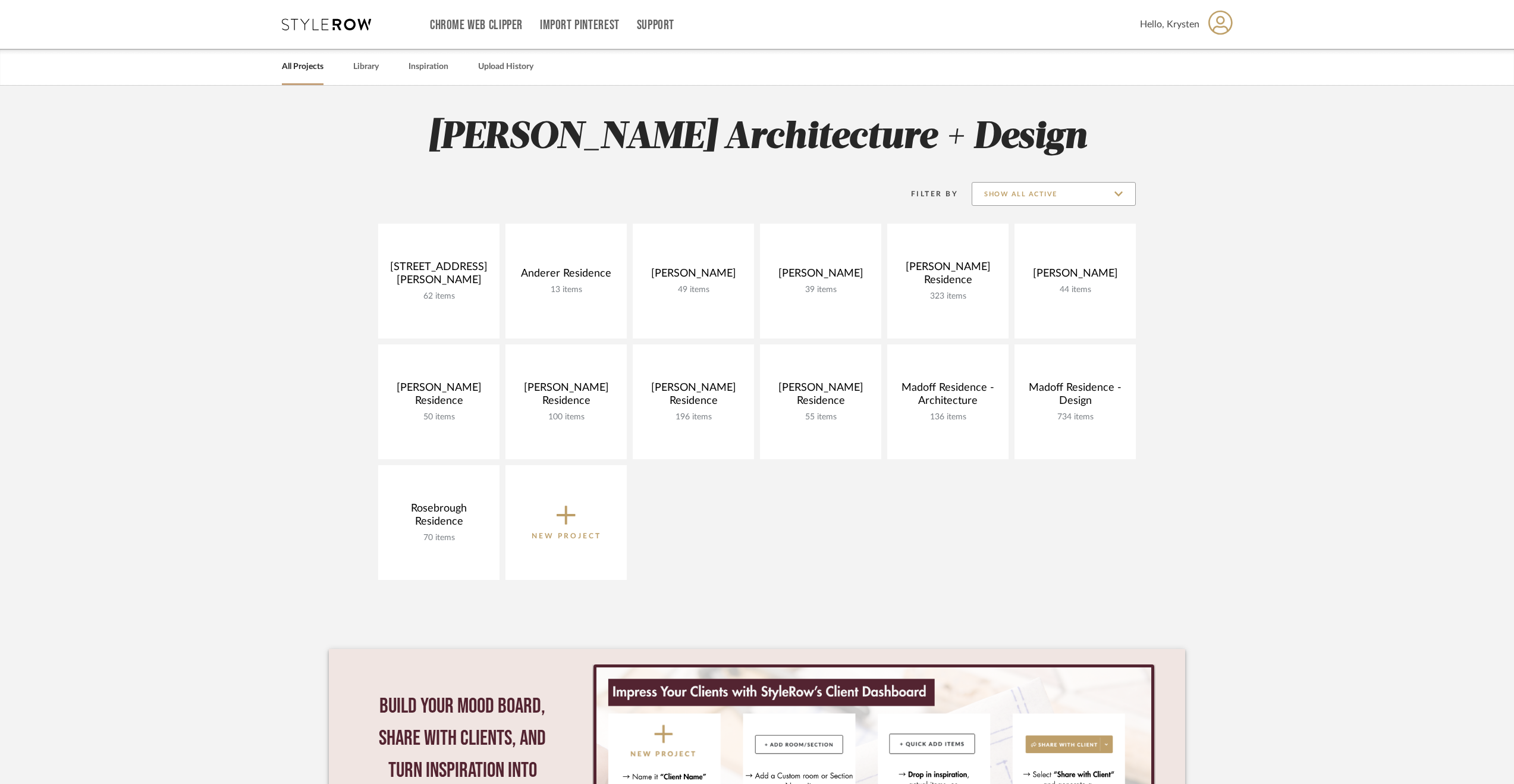 Image resolution: width=1514 pixels, height=784 pixels. What do you see at coordinates (821, 290) in the screenshot?
I see `div: 39 items` at bounding box center [821, 290].